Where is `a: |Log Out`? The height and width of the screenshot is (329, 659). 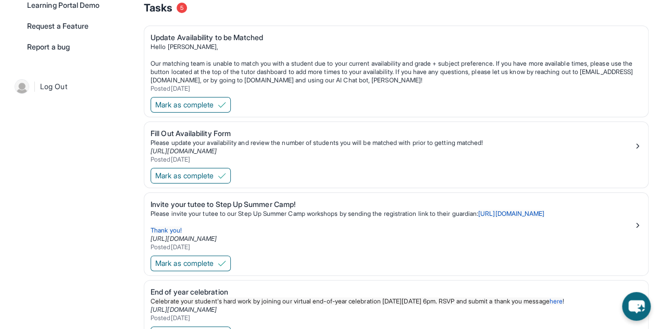
a: |Log Out is located at coordinates (67, 87).